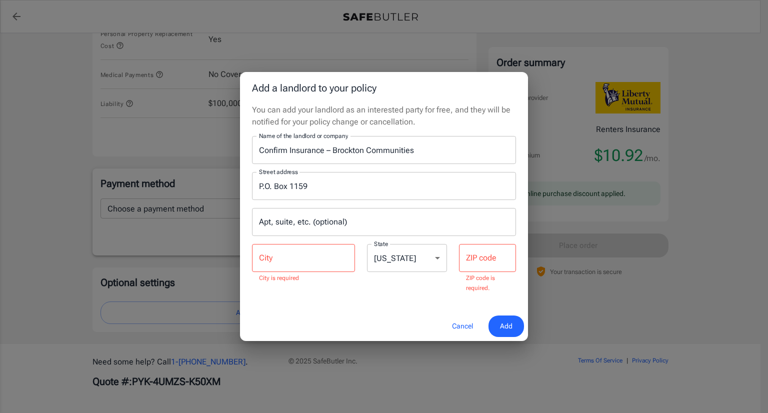 This screenshot has width=768, height=413. Describe the element at coordinates (303, 135) in the screenshot. I see `label: Name of the landlord or company` at that location.